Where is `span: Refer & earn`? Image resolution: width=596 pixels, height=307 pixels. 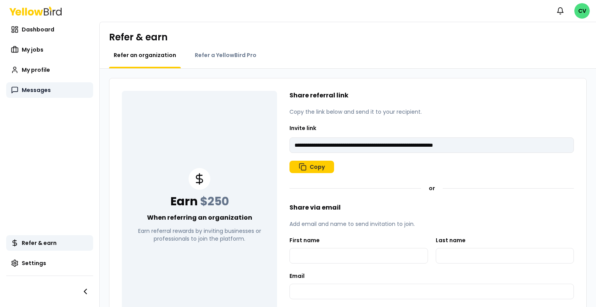
span: Refer & earn is located at coordinates (39, 243).